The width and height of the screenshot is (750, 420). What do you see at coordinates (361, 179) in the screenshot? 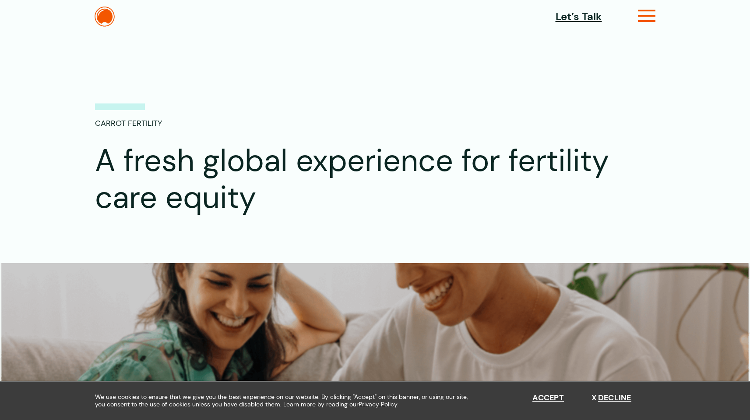
I see `h1: A fresh global experience for fertility care equity` at bounding box center [361, 179].